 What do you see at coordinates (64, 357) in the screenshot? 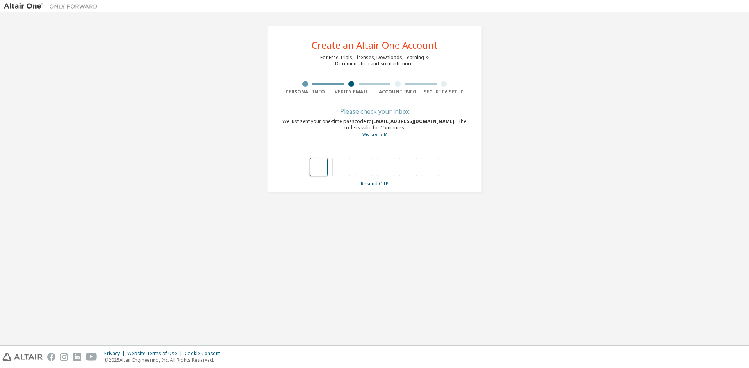
I see `img: instagram.svg` at bounding box center [64, 357].